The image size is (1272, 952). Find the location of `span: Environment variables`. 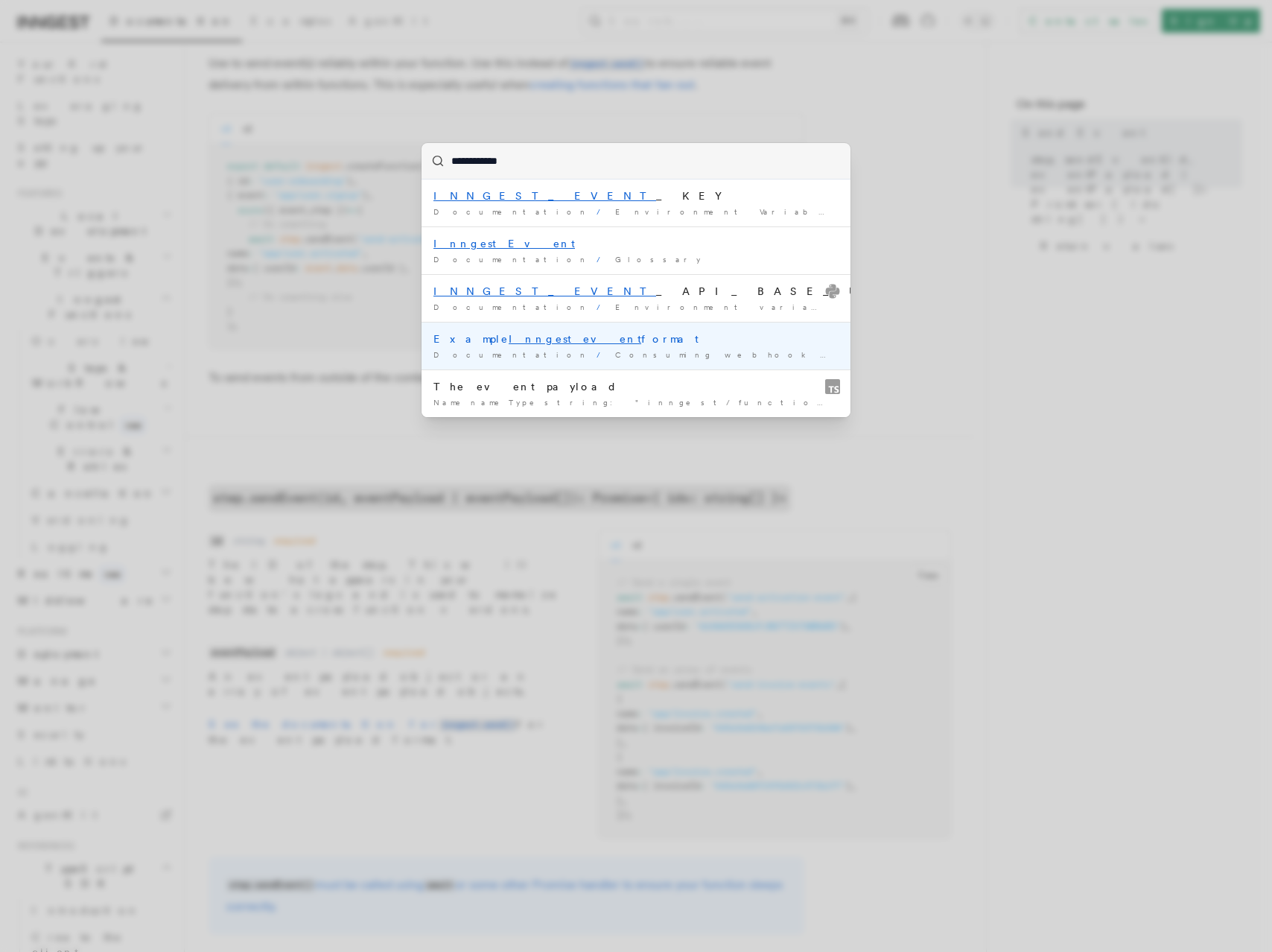

span: Environment variables is located at coordinates (739, 307).